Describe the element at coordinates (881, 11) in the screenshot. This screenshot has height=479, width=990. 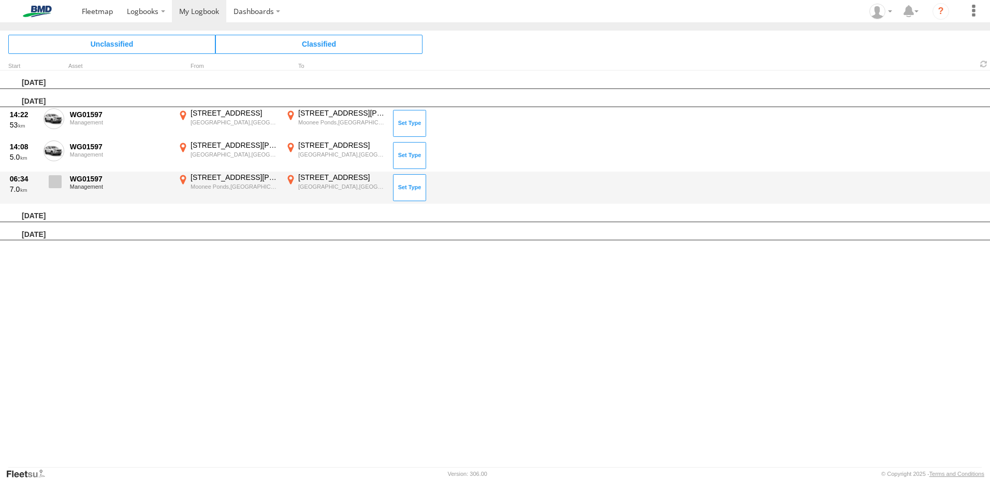
I see `div: Daniel Godby` at that location.